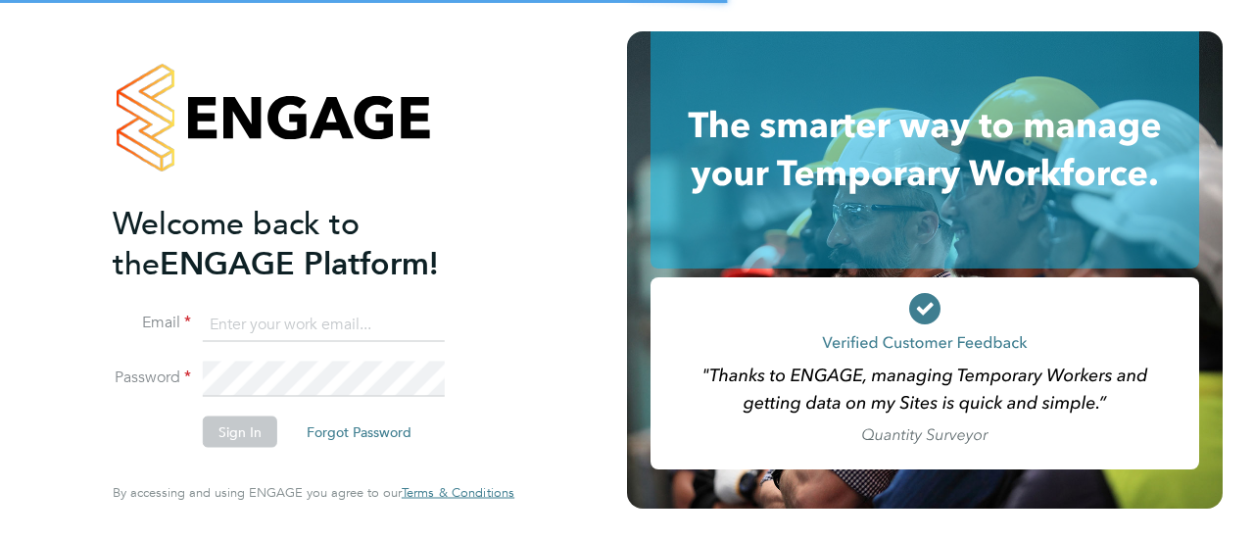  Describe the element at coordinates (314, 492) in the screenshot. I see `span: By accessing and using ENGAGE you agree to our` at that location.